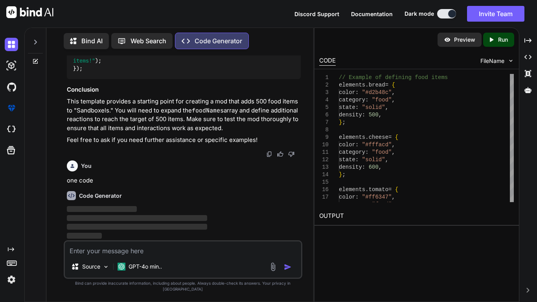 Image resolution: width=537 pixels, height=302 pixels. What do you see at coordinates (184, 115) in the screenshot?
I see `p: This template provides a starting point for creating a mod that adds 500 food items to "Sandboxel...` at bounding box center [184, 115].